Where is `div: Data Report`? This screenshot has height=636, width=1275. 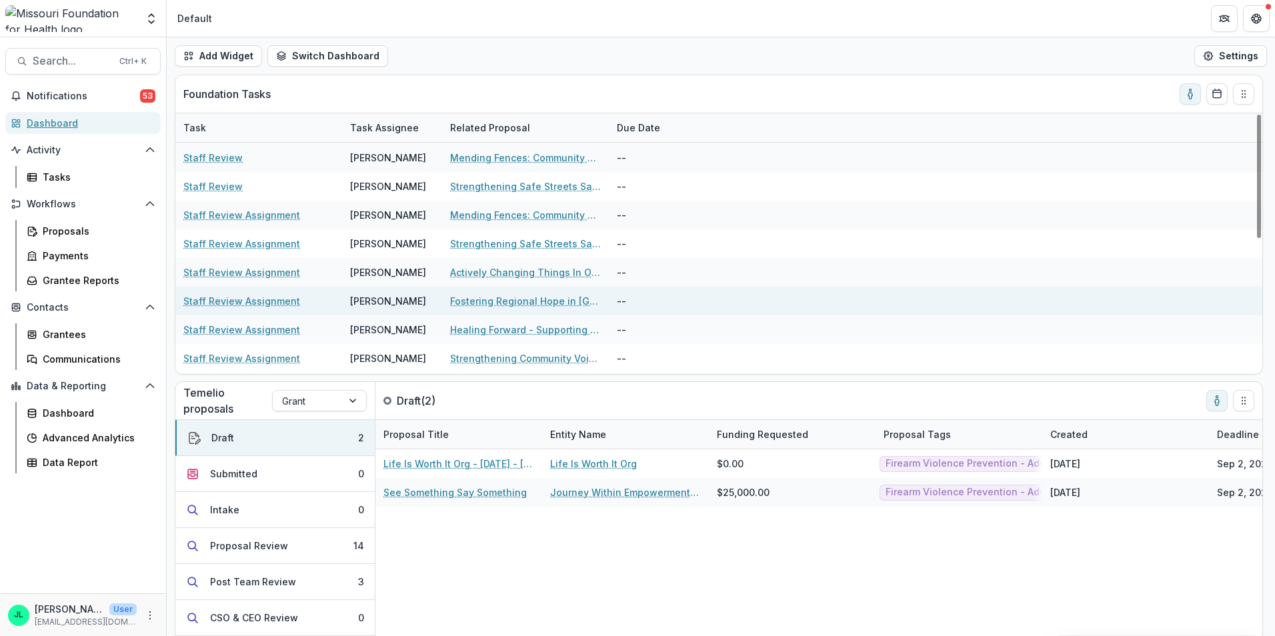 div: Data Report is located at coordinates (96, 462).